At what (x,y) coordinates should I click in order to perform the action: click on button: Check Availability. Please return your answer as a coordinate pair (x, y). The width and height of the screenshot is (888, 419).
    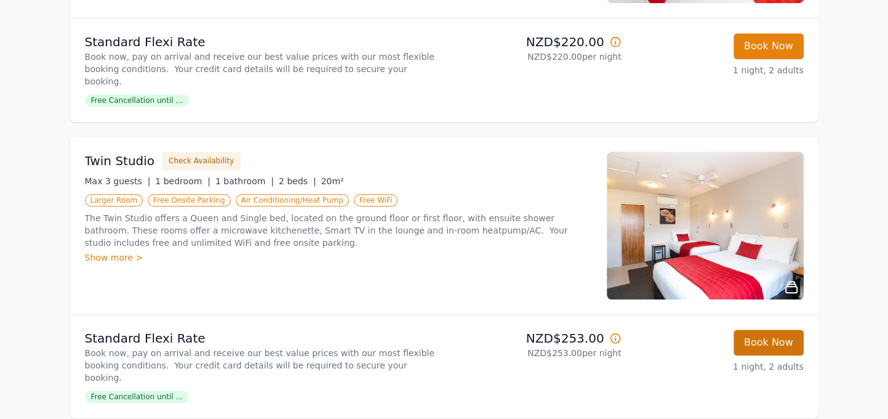
    Looking at the image, I should click on (201, 161).